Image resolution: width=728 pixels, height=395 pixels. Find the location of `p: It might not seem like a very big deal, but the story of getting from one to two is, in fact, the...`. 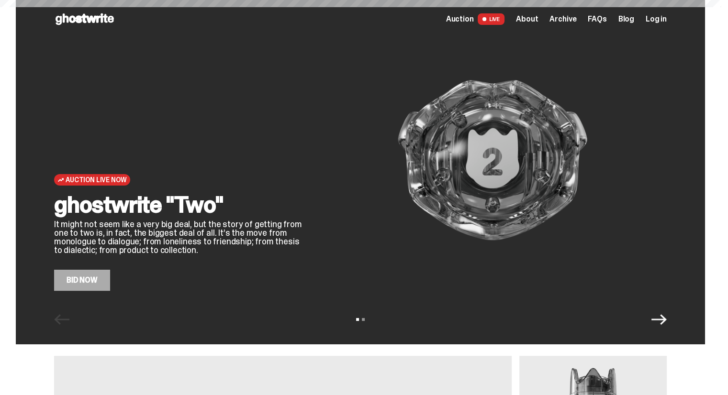

p: It might not seem like a very big deal, but the story of getting from one to two is, in fact, the... is located at coordinates (179, 237).